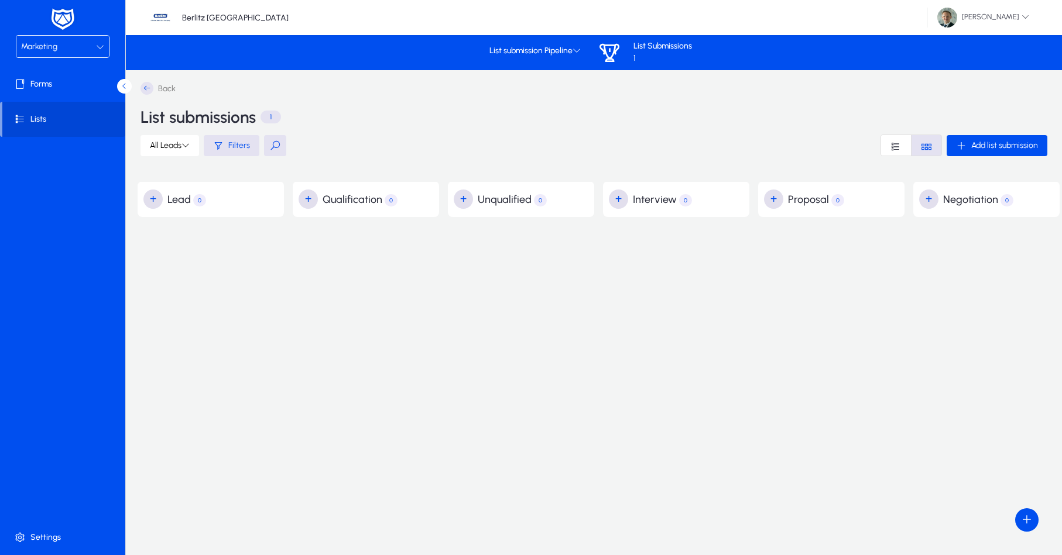 The height and width of the screenshot is (555, 1062). Describe the element at coordinates (65, 84) in the screenshot. I see `span: Forms` at that location.